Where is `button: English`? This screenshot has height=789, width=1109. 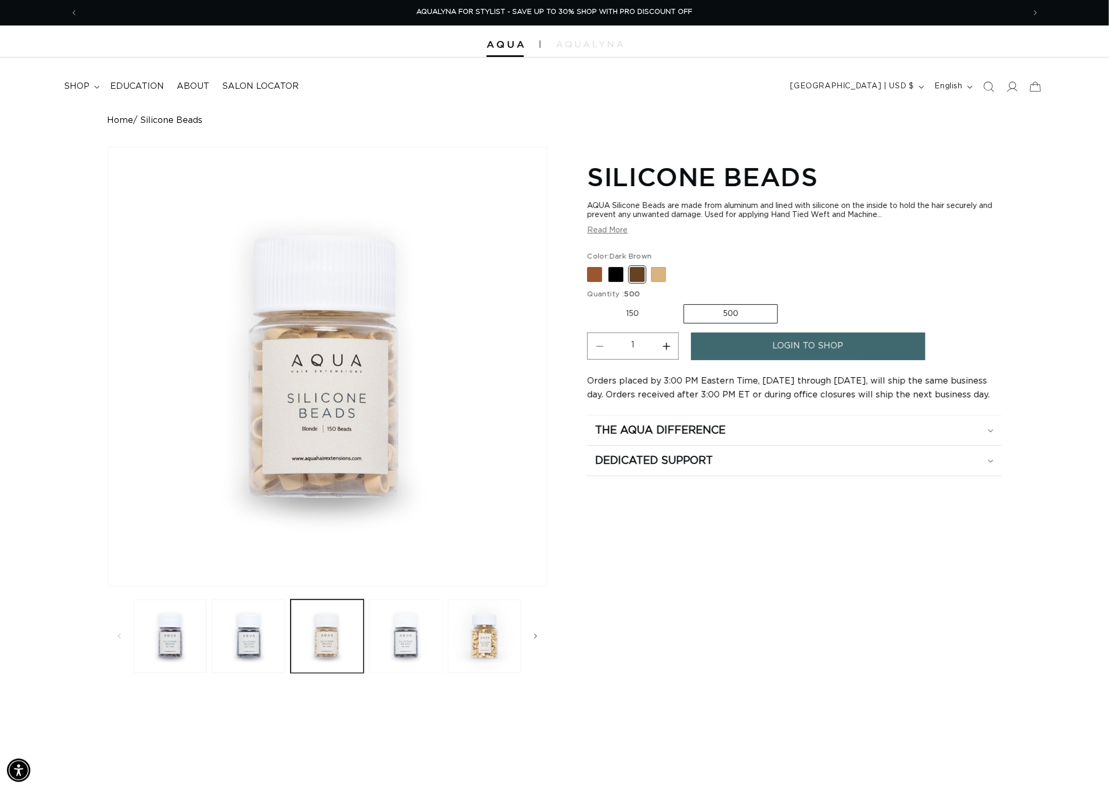 button: English is located at coordinates (952, 87).